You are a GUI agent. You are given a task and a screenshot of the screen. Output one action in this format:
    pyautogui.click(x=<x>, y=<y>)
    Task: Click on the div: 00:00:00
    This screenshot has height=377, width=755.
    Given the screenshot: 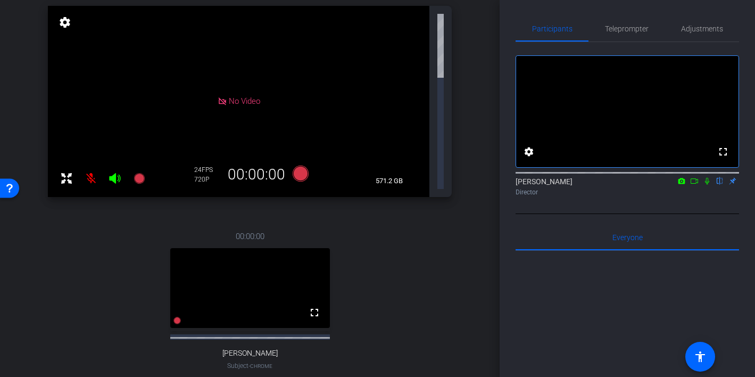 What is the action you would take?
    pyautogui.click(x=256, y=175)
    